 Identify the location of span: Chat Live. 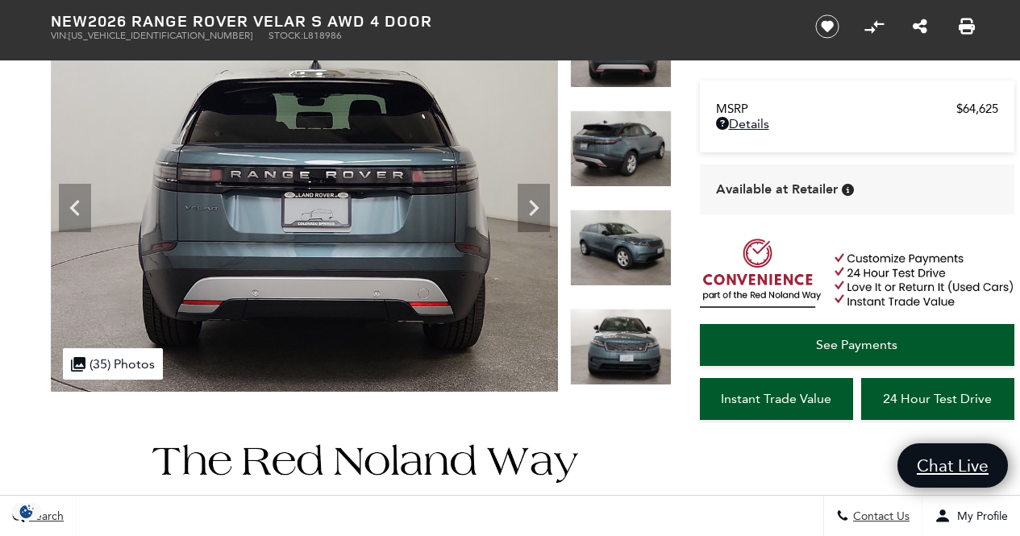
(952, 465).